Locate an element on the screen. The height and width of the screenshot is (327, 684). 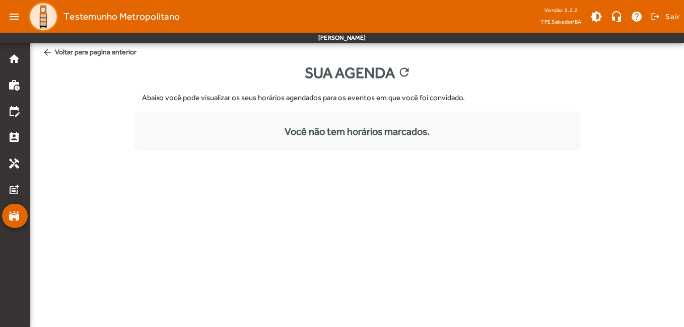
button: Sair is located at coordinates (664, 17).